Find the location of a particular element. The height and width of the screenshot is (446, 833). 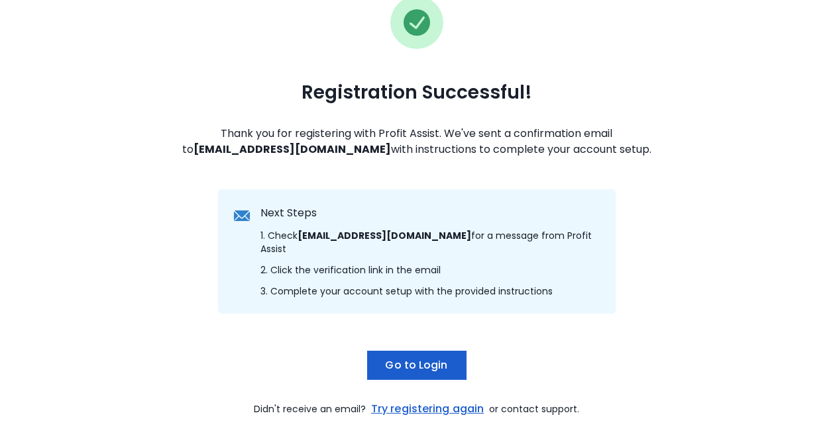

span: Next Steps is located at coordinates (288, 213).